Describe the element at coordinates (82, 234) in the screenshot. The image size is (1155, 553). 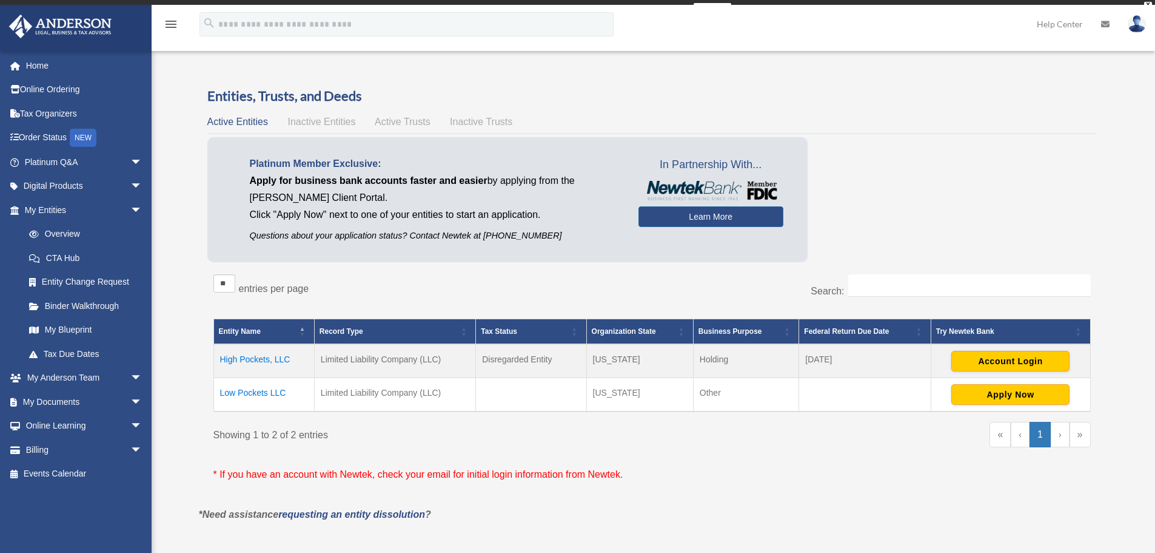
I see `a: Overview` at that location.